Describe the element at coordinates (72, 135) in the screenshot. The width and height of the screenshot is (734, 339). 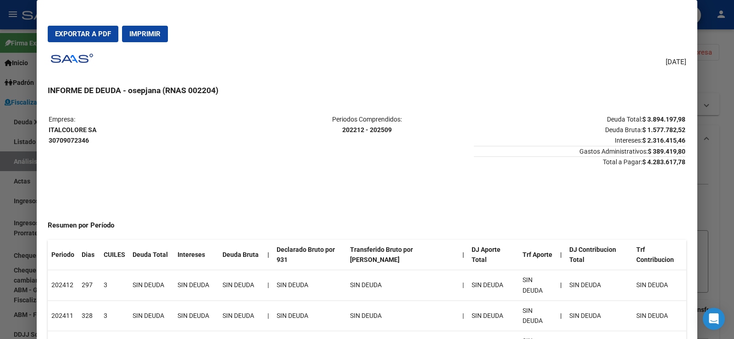
I see `strong: ITALCOLORE SA 30709072346` at that location.